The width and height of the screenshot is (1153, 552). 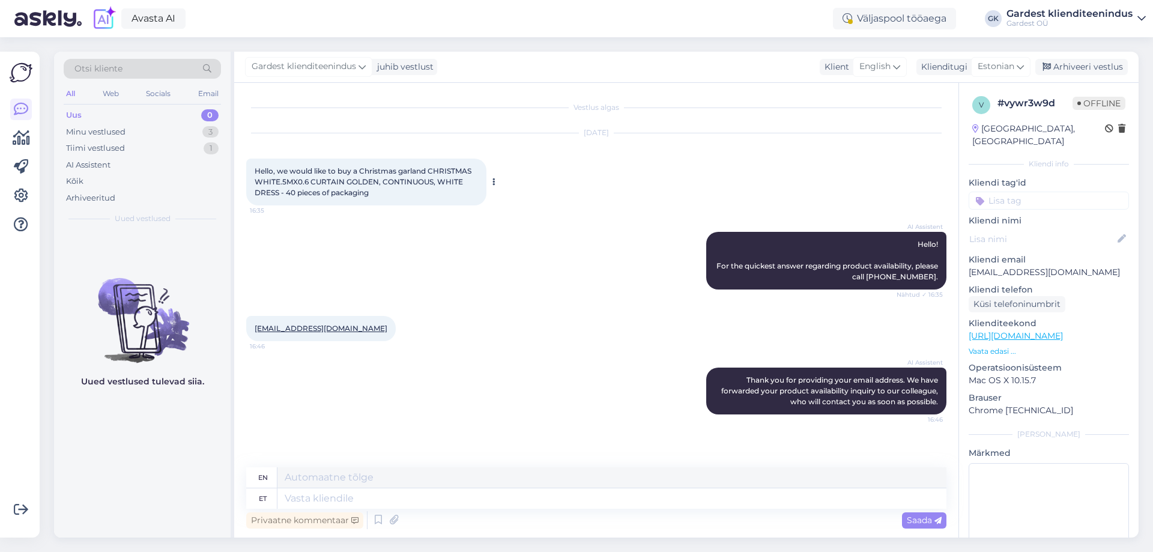 I want to click on p: Kliendi tag'id, so click(x=1049, y=183).